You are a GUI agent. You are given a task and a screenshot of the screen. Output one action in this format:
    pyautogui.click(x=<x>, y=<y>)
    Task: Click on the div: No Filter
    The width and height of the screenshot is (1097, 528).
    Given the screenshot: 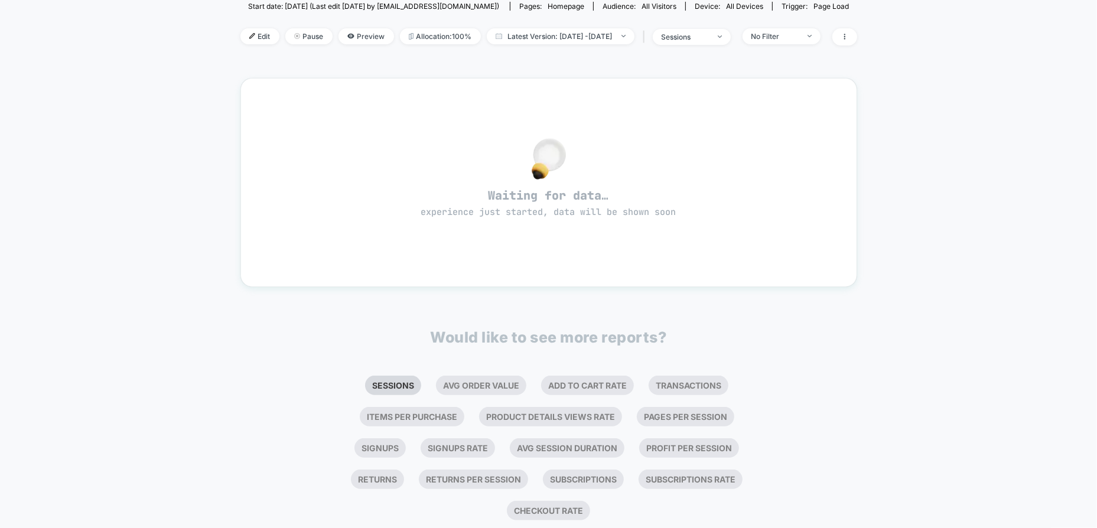 What is the action you would take?
    pyautogui.click(x=775, y=36)
    